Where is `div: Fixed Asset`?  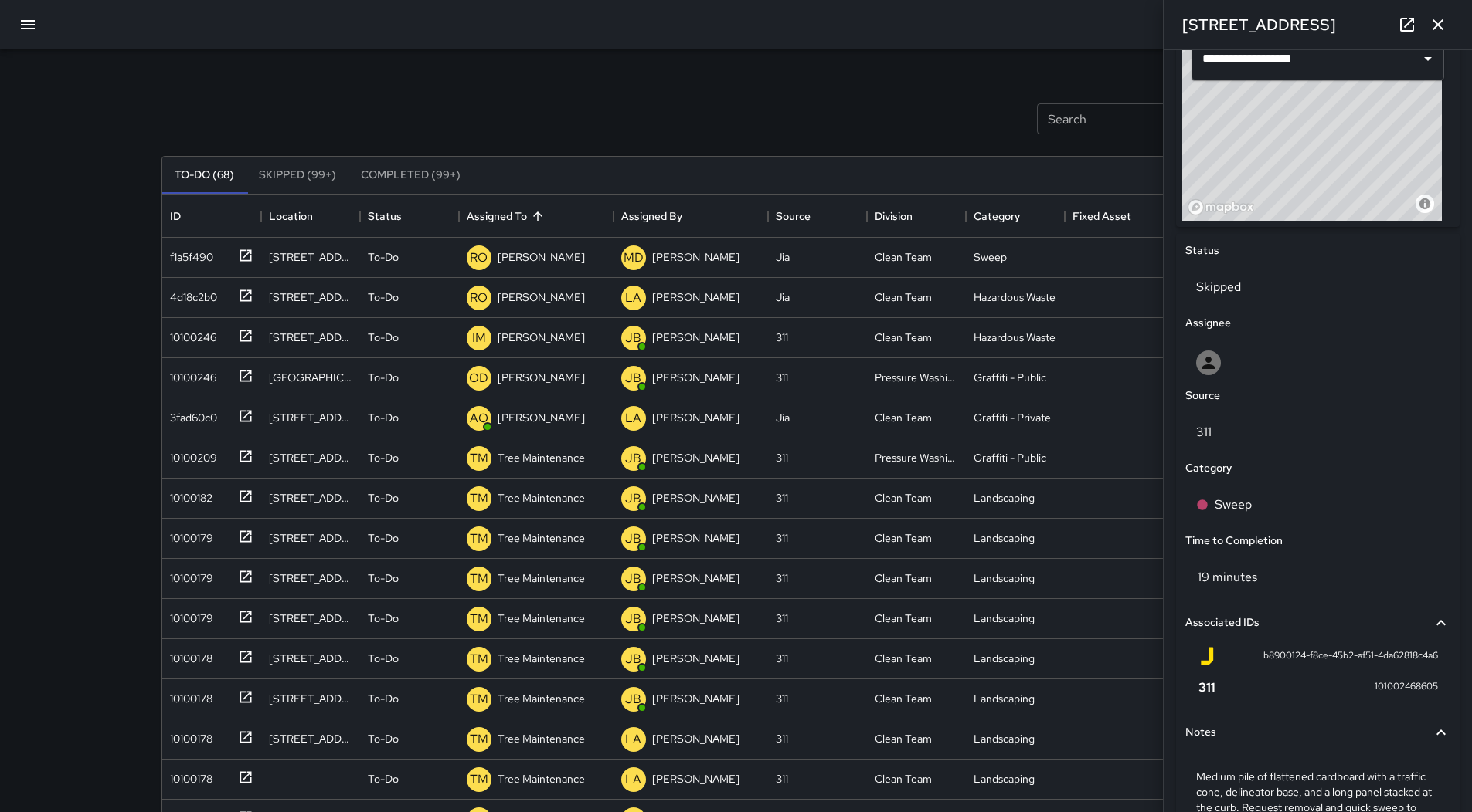
div: Fixed Asset is located at coordinates (1101, 216).